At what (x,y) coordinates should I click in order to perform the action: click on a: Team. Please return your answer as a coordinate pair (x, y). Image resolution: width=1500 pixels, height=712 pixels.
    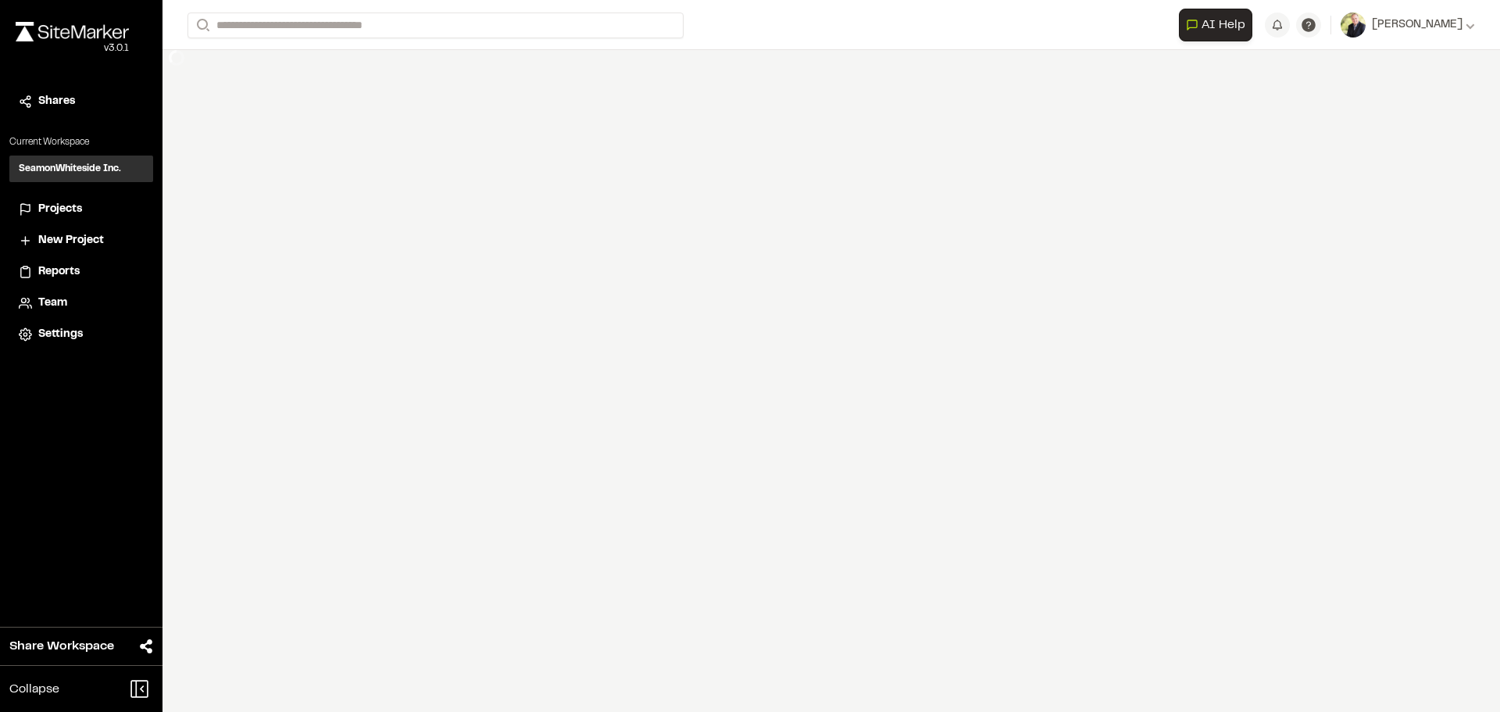
    Looking at the image, I should click on (81, 303).